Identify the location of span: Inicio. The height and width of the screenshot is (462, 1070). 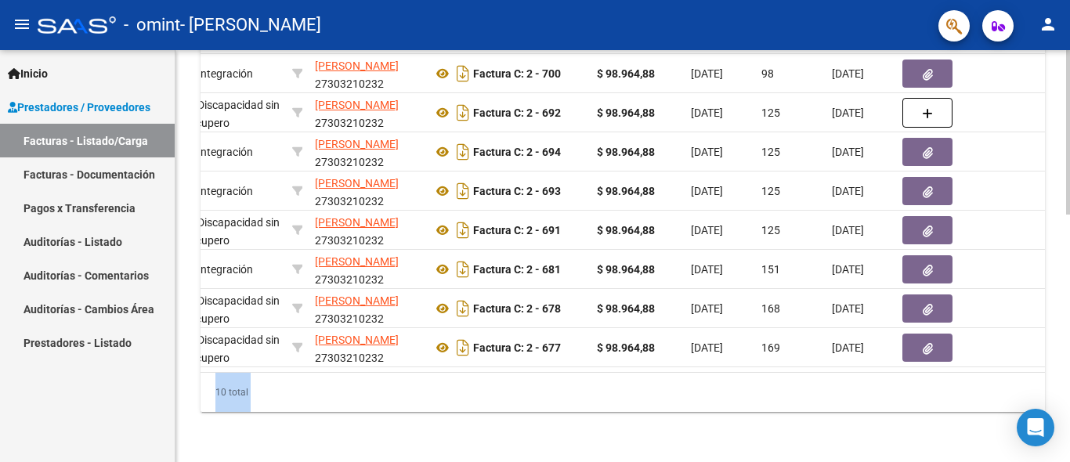
(27, 74).